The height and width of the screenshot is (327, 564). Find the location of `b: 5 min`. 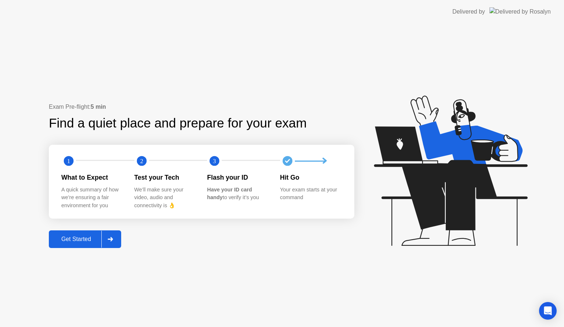

b: 5 min is located at coordinates (98, 107).